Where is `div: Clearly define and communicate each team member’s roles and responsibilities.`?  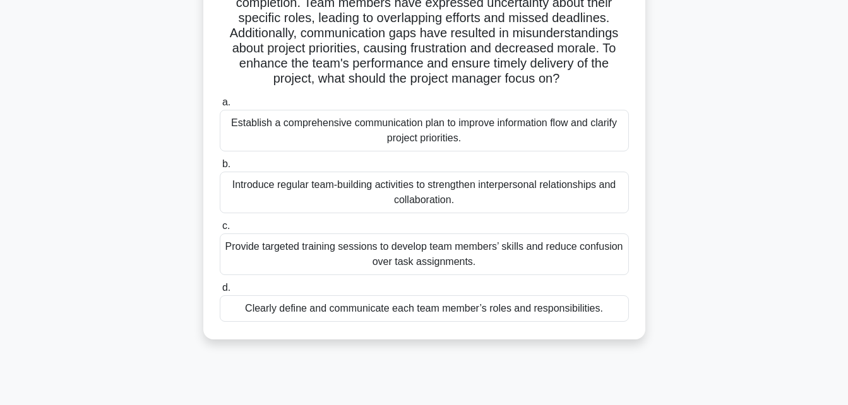
div: Clearly define and communicate each team member’s roles and responsibilities. is located at coordinates (424, 309).